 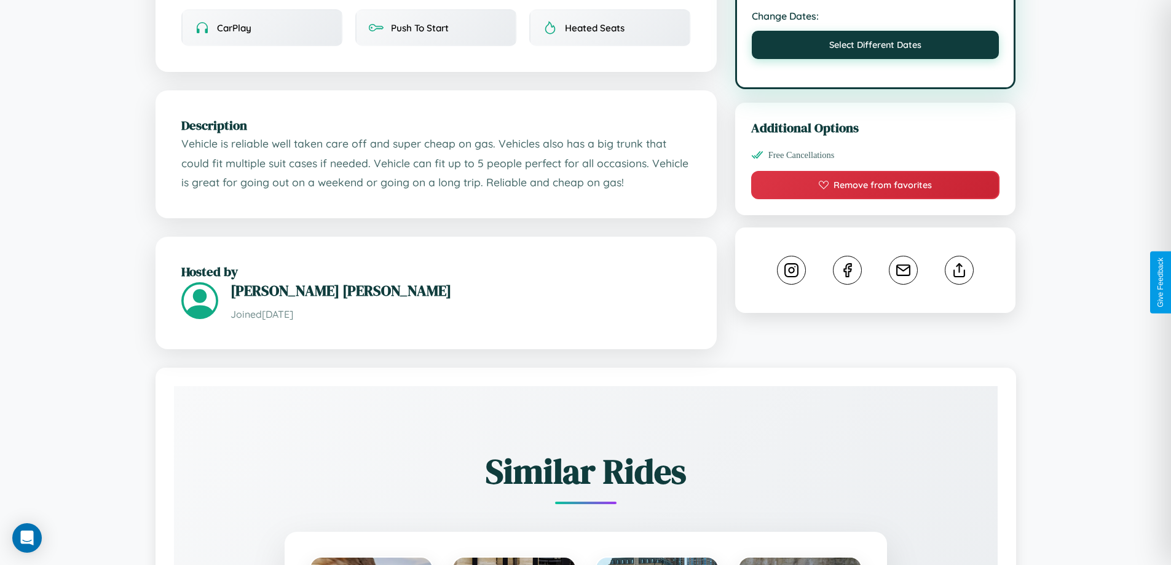 What do you see at coordinates (1161, 282) in the screenshot?
I see `div: Give Feedback` at bounding box center [1161, 282].